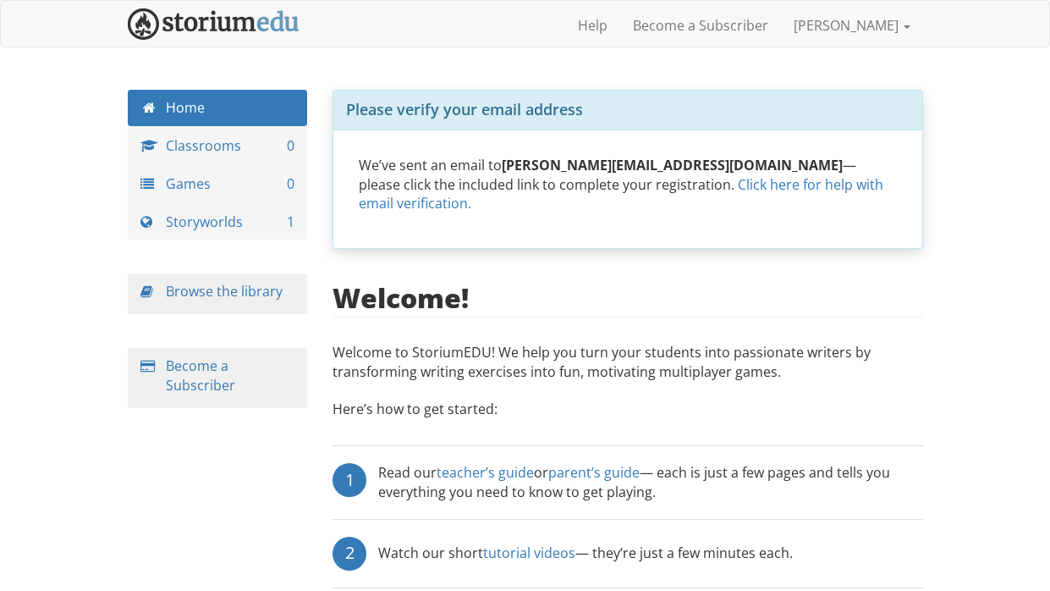 This screenshot has width=1050, height=591. Describe the element at coordinates (594, 472) in the screenshot. I see `a: parent’s guide` at that location.